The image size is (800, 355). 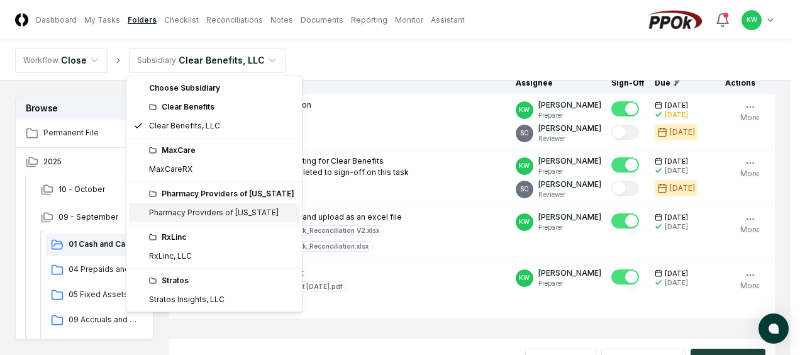 I want to click on div: Clear Benefits, LLC, so click(x=184, y=126).